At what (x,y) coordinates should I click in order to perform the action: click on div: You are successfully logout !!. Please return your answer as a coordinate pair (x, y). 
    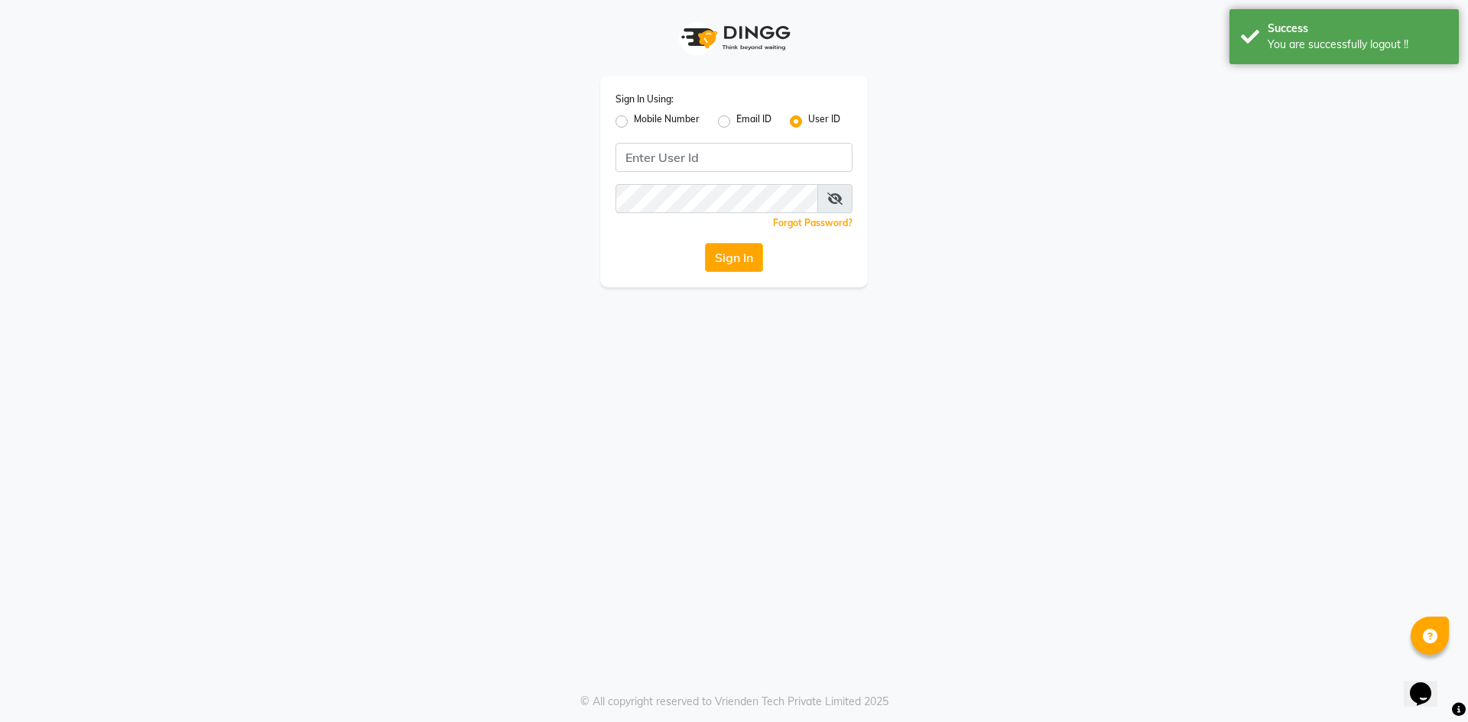
    Looking at the image, I should click on (1357, 44).